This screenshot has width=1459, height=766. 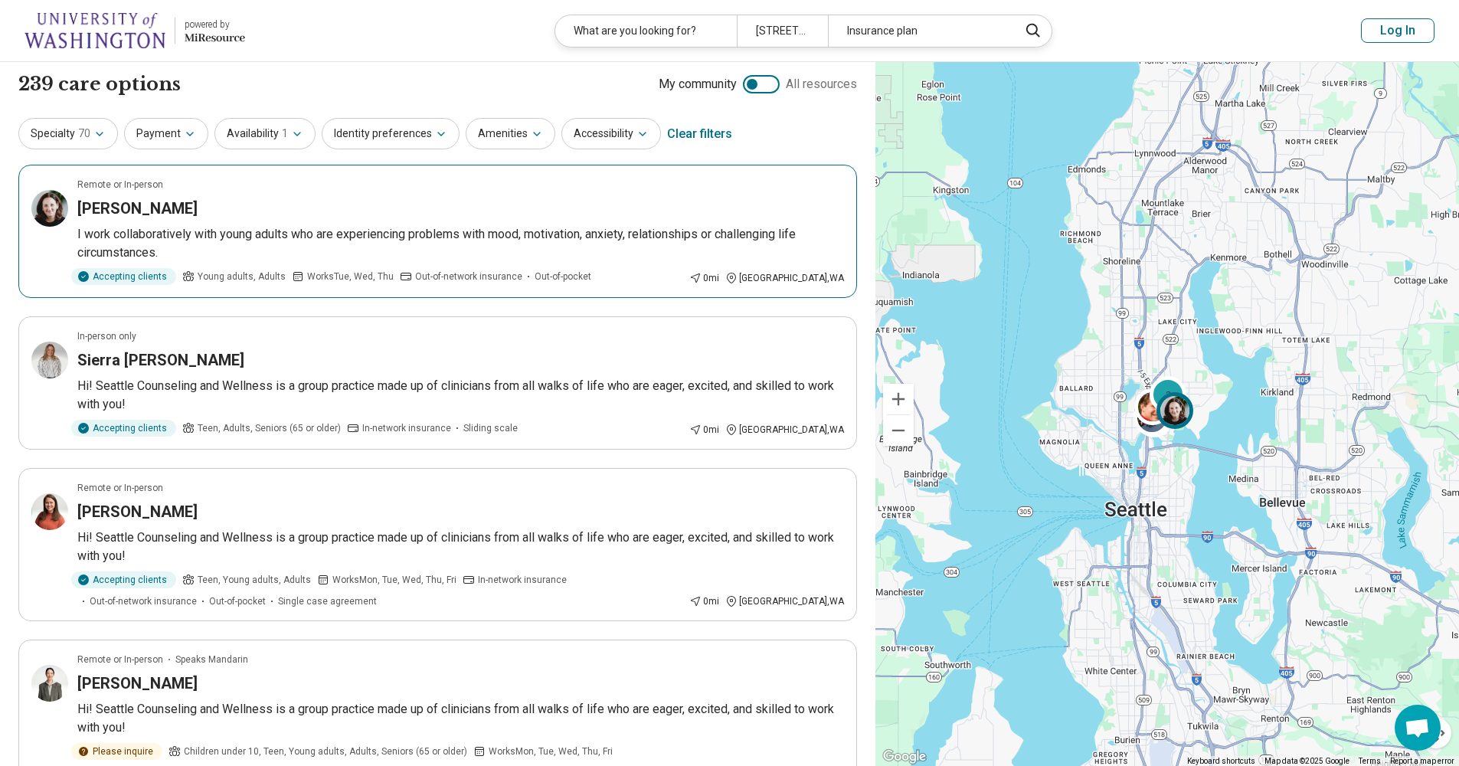 What do you see at coordinates (611, 133) in the screenshot?
I see `button: Accessibility` at bounding box center [611, 133].